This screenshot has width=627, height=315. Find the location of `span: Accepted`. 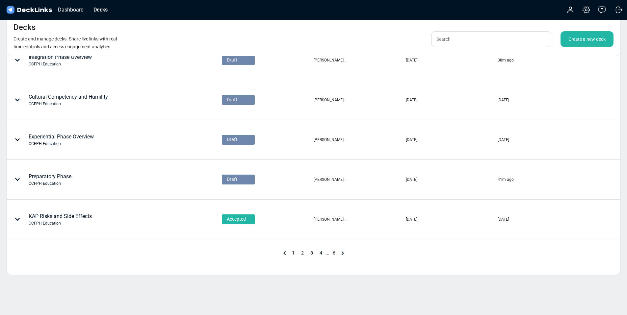

span: Accepted is located at coordinates (236, 219).